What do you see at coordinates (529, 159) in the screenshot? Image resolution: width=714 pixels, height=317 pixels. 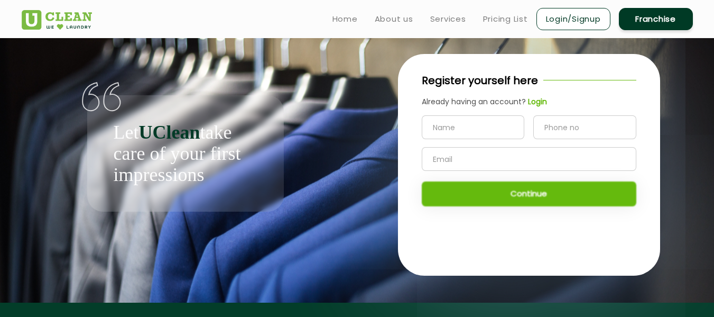 I see `input: Email` at bounding box center [529, 159].